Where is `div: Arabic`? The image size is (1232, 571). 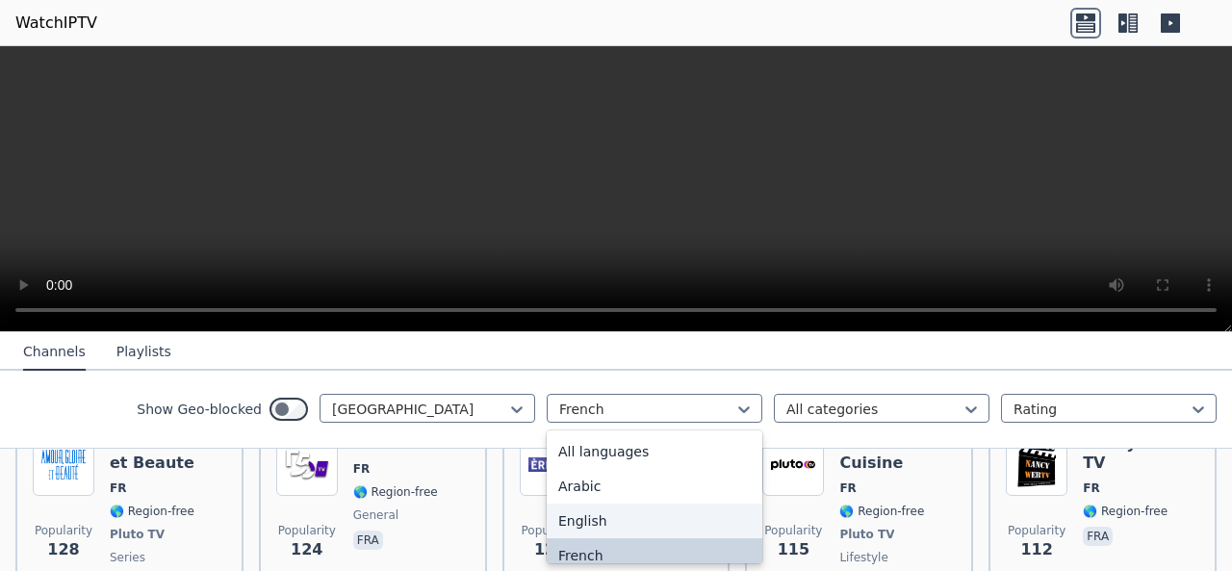 div: Arabic is located at coordinates (654, 486).